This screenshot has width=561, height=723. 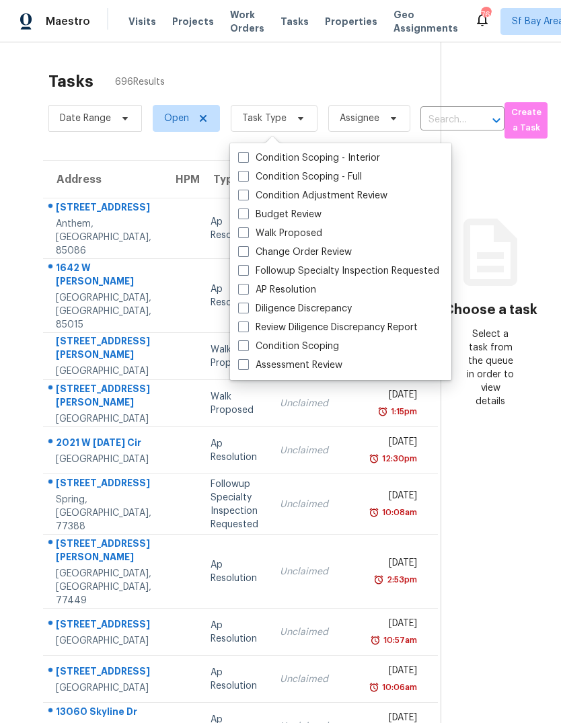 What do you see at coordinates (193, 22) in the screenshot?
I see `span: Projects` at bounding box center [193, 22].